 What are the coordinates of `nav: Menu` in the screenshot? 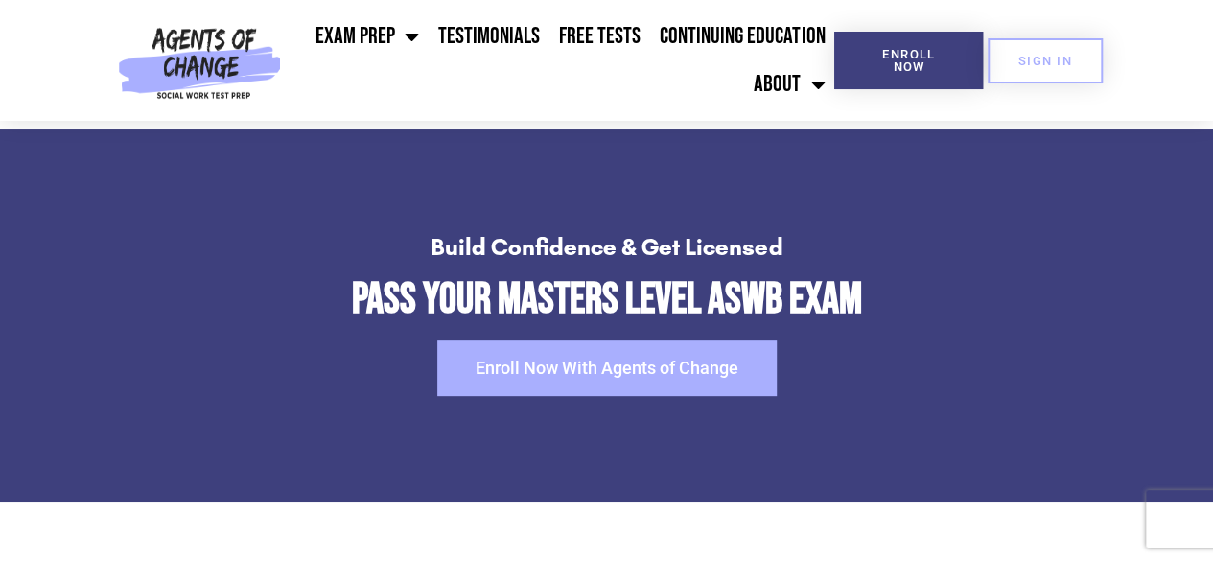 It's located at (561, 60).